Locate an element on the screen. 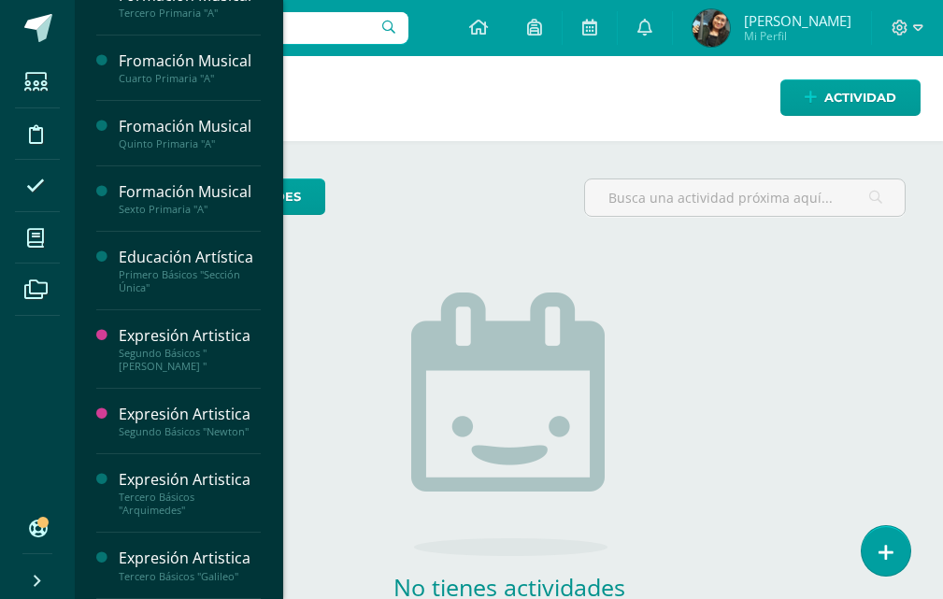 This screenshot has height=599, width=943. a: Expresión ArtisticaTercero Básicos "Galileo" is located at coordinates (190, 565).